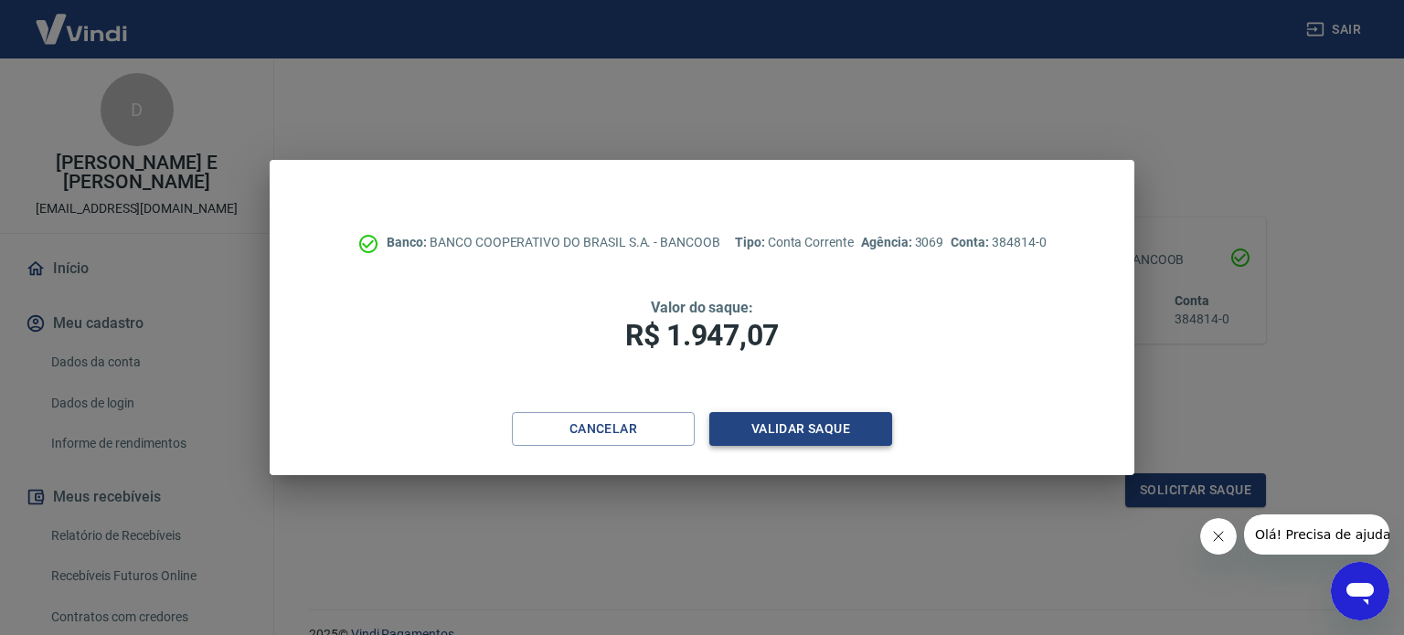 The image size is (1404, 635). Describe the element at coordinates (553, 242) in the screenshot. I see `p: BANCO COOPERATIVO DO BRASIL S.A. - BANCOOB` at that location.